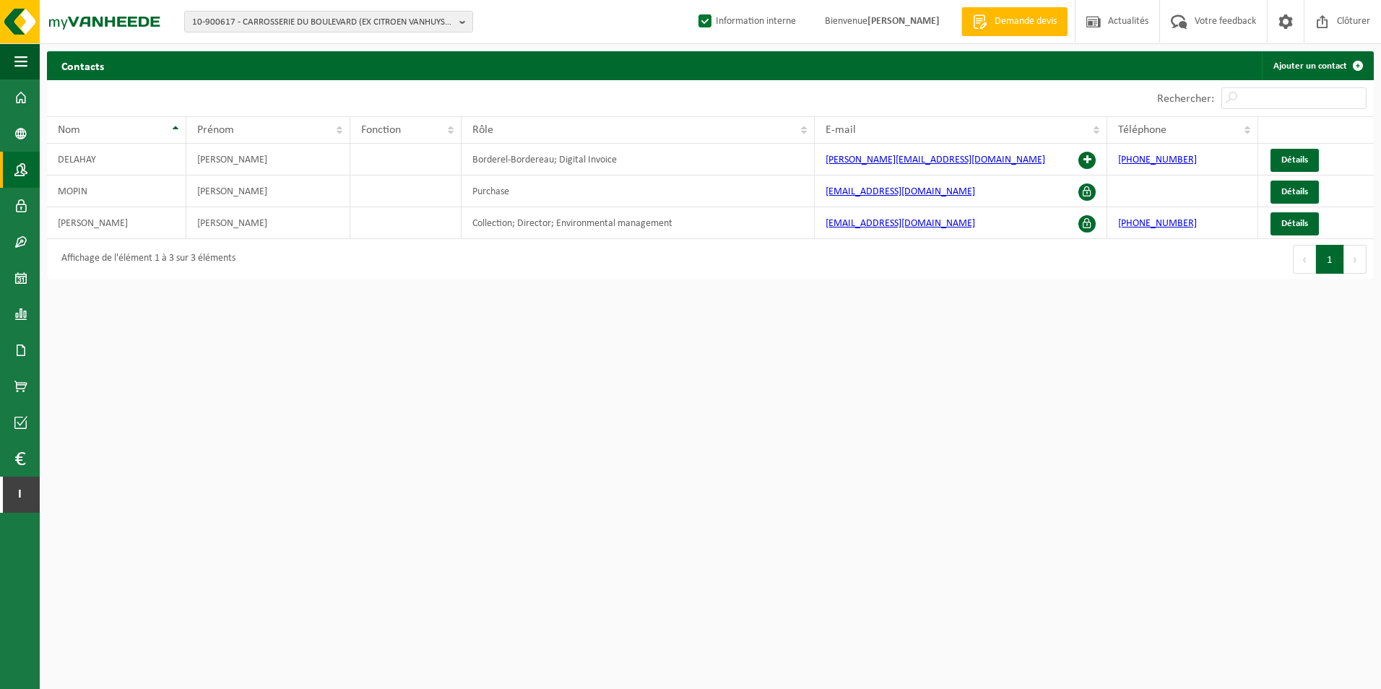  I want to click on td: DELAHAY, so click(116, 160).